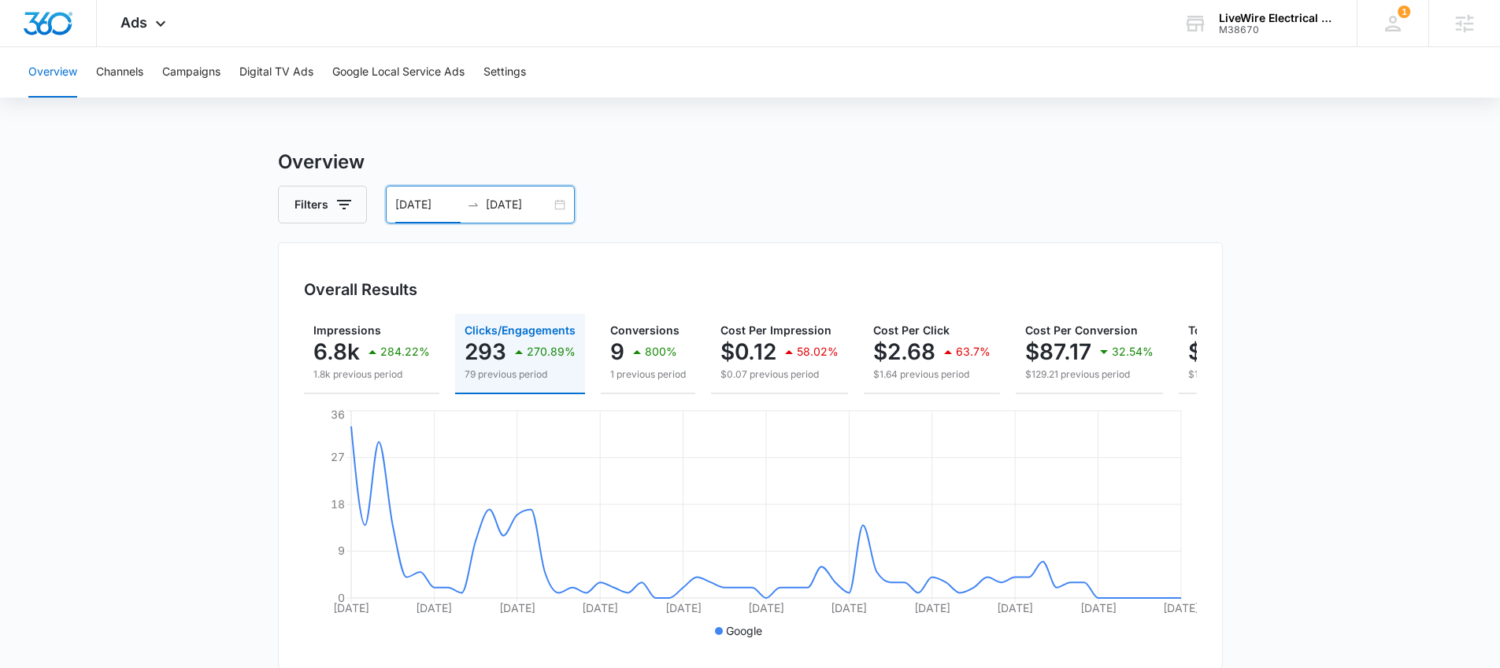 Image resolution: width=1500 pixels, height=668 pixels. What do you see at coordinates (134, 22) in the screenshot?
I see `span: Ads` at bounding box center [134, 22].